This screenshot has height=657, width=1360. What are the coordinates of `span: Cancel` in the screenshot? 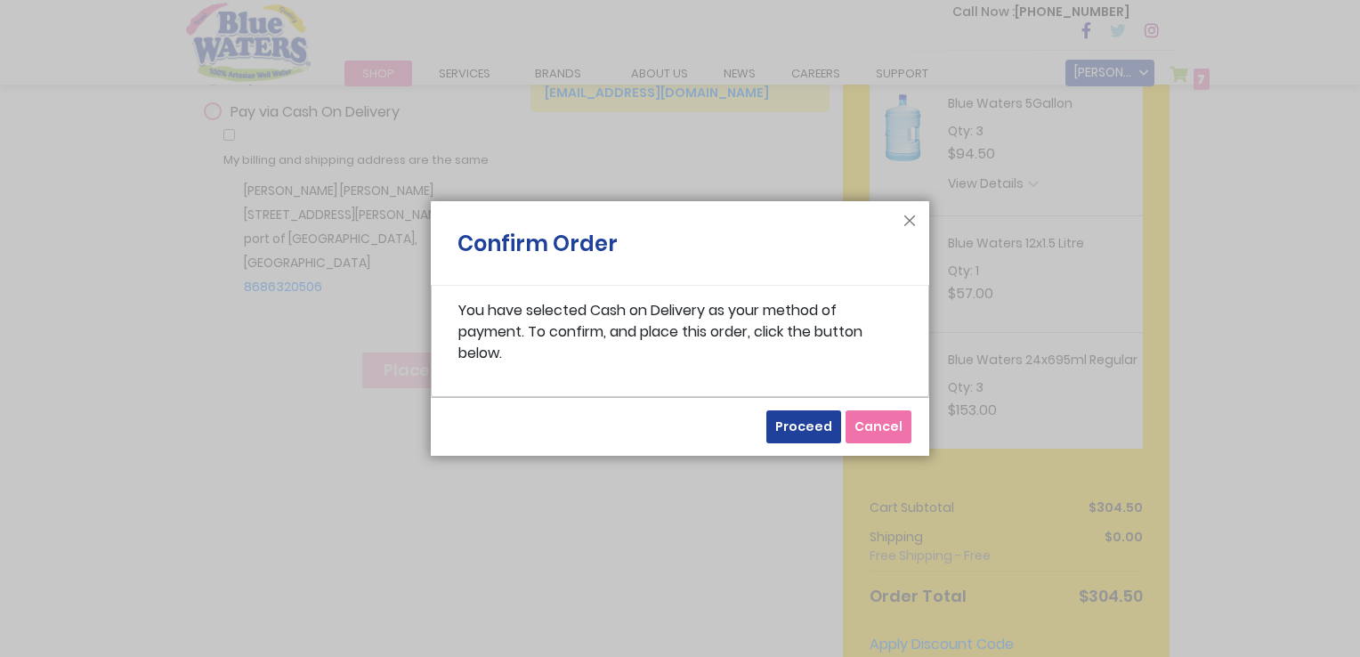 It's located at (878, 426).